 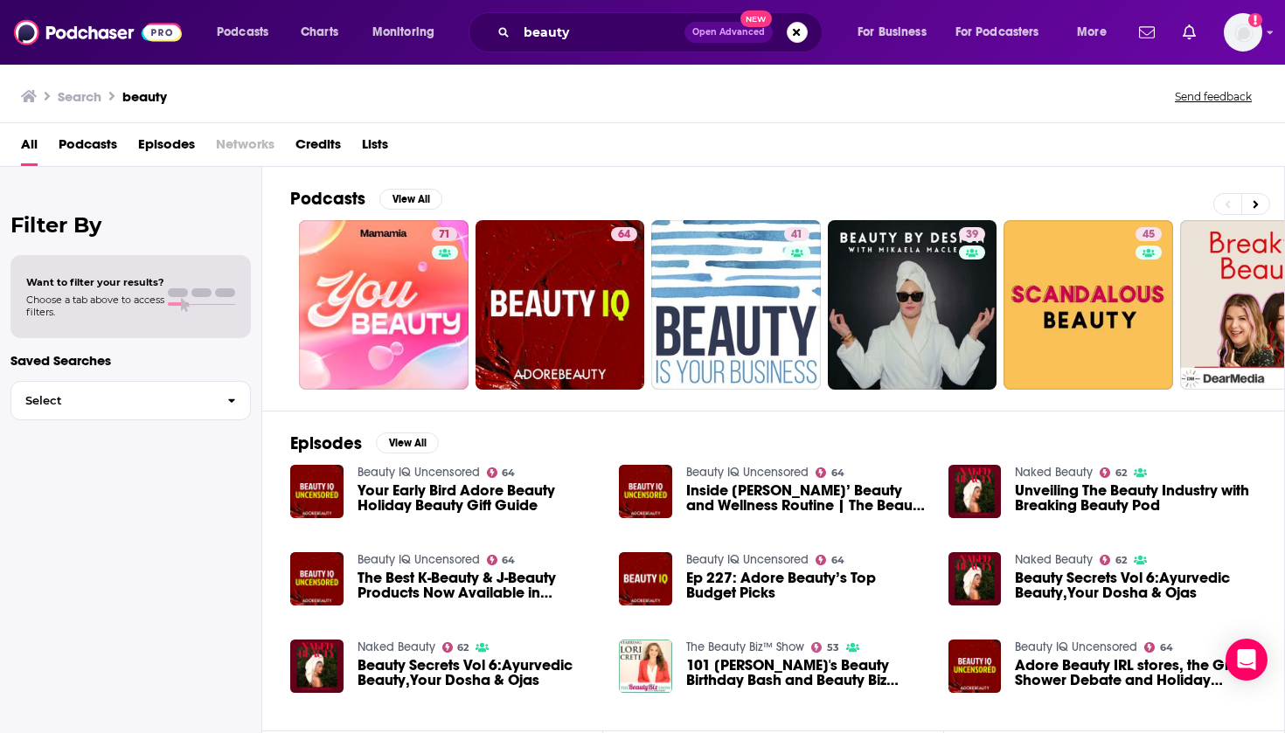 What do you see at coordinates (825, 648) in the screenshot?
I see `a: 53` at bounding box center [825, 648].